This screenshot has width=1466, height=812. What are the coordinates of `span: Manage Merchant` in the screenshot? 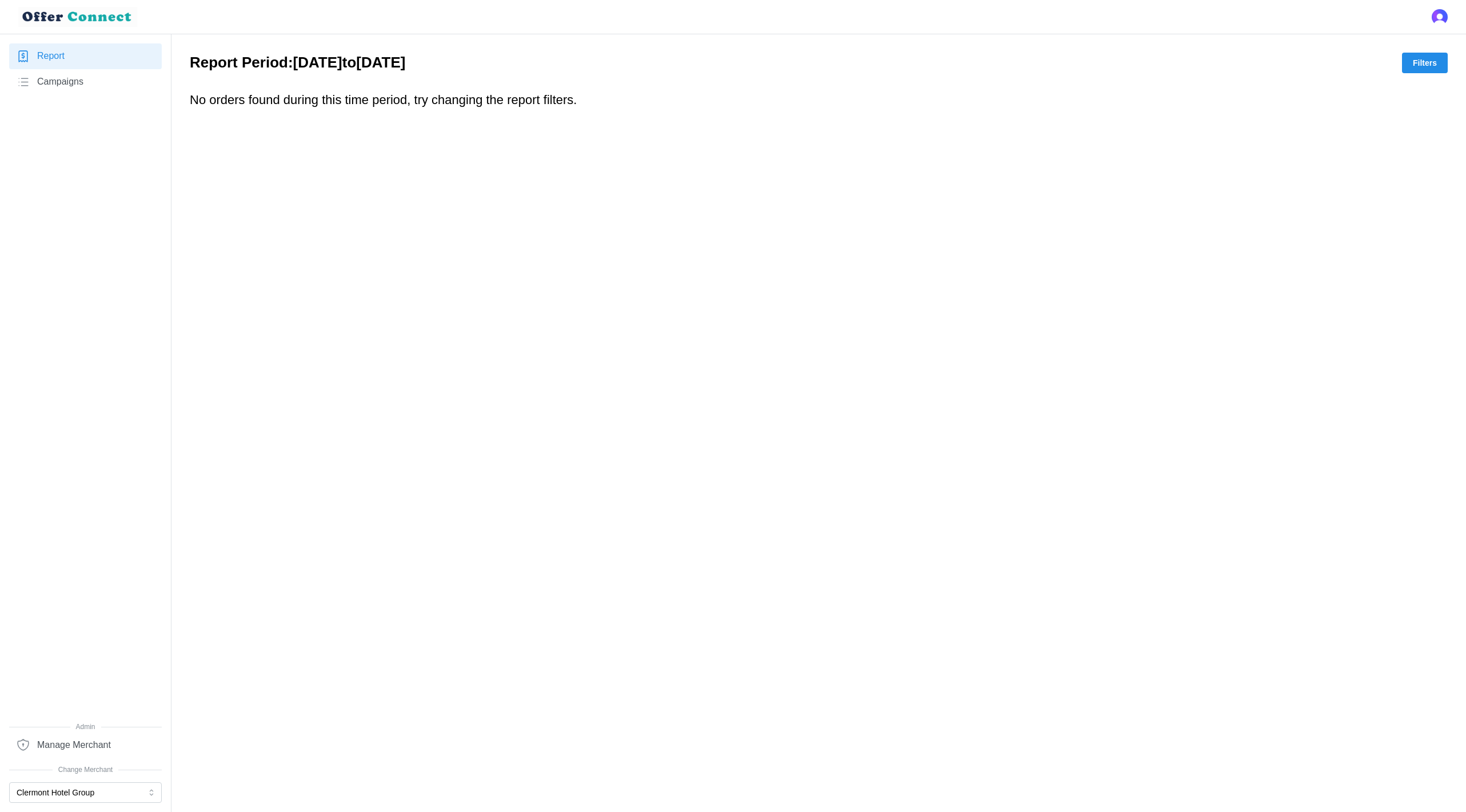 It's located at (74, 744).